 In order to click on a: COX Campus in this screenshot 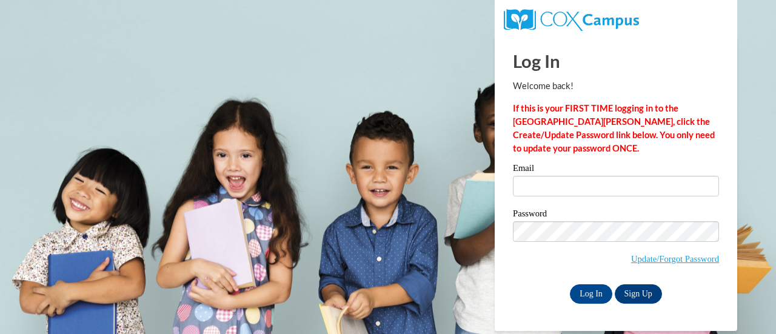, I will do `click(571, 19)`.